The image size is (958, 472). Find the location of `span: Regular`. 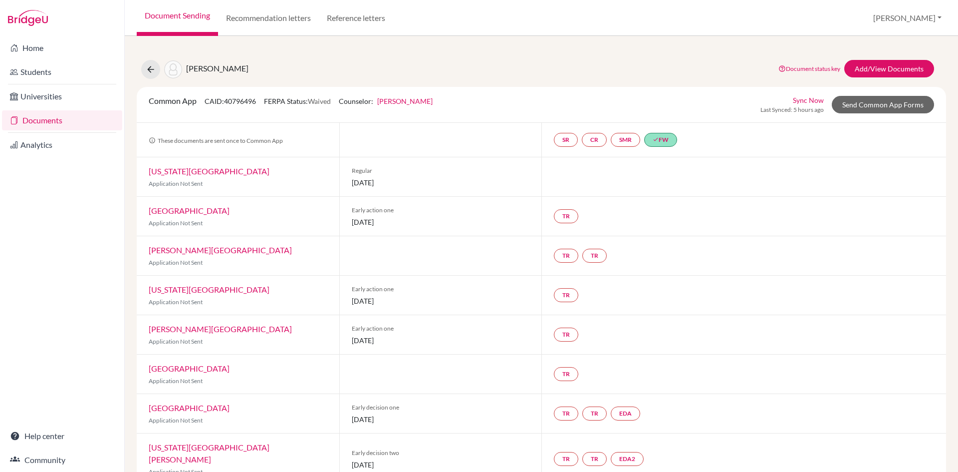

span: Regular is located at coordinates (441, 171).